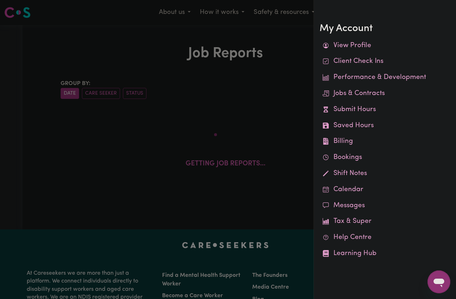 Image resolution: width=456 pixels, height=299 pixels. I want to click on a: Saved Hours, so click(385, 126).